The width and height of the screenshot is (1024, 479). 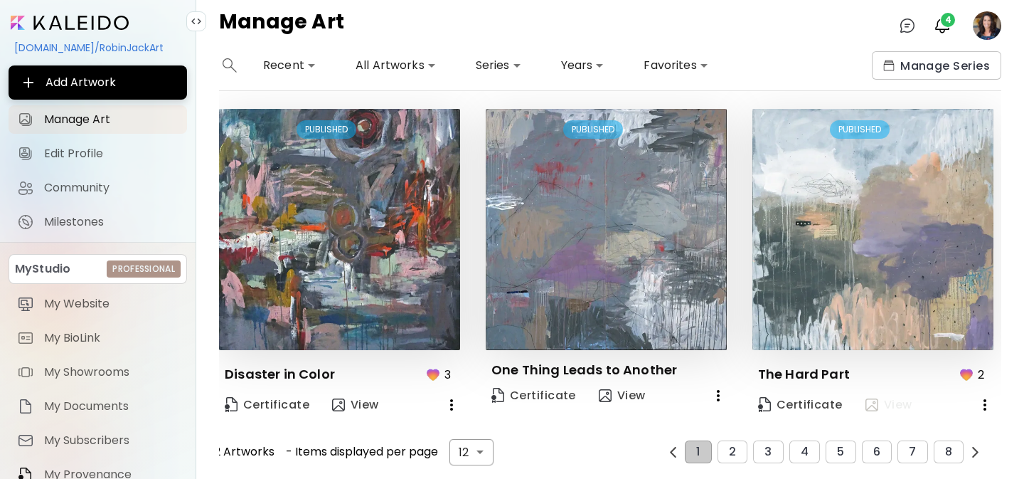 I want to click on span: My Documents, so click(x=111, y=406).